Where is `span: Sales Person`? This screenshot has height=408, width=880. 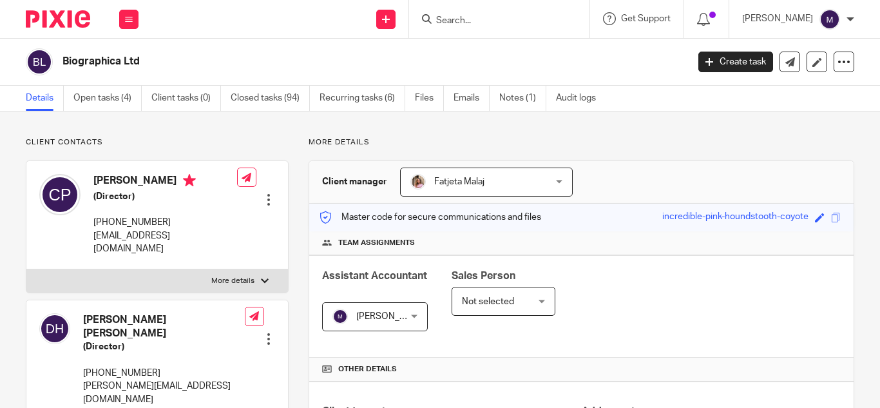
span: Sales Person is located at coordinates (483, 276).